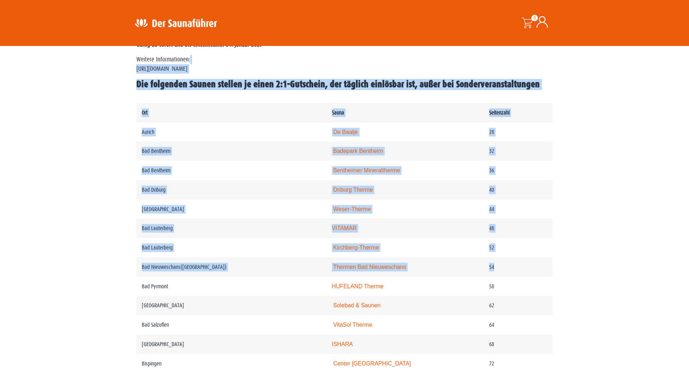 This screenshot has height=373, width=689. I want to click on td: 54, so click(518, 267).